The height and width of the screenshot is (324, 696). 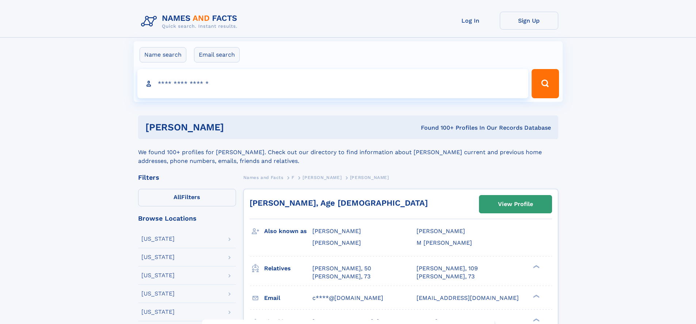 What do you see at coordinates (333, 84) in the screenshot?
I see `input: search input` at bounding box center [333, 84].